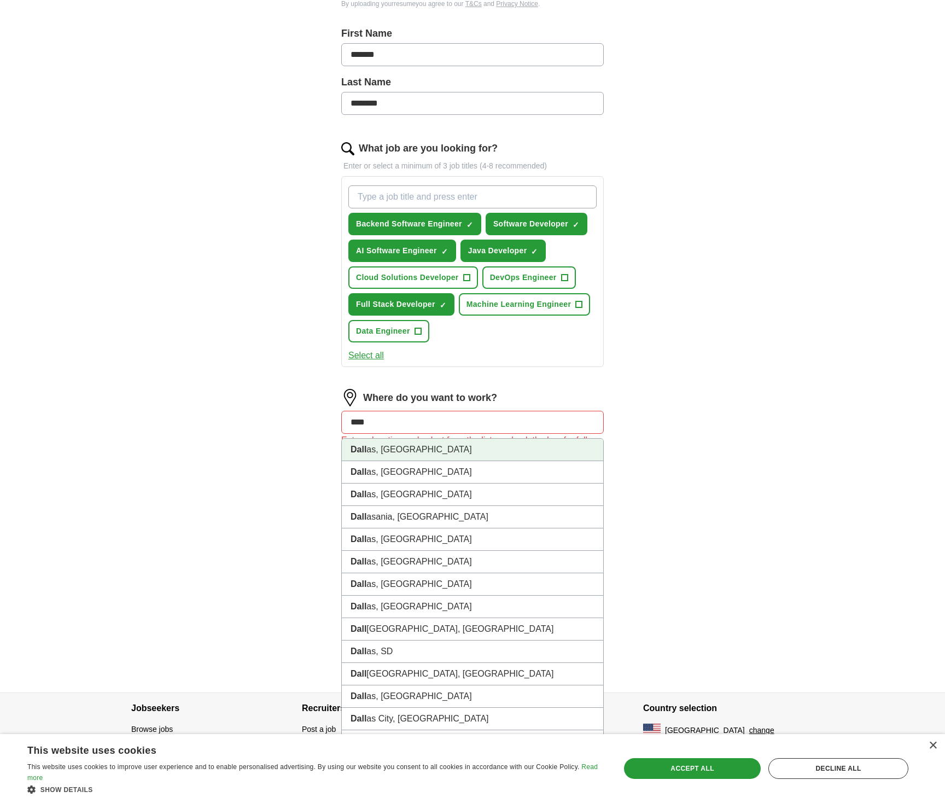 The image size is (945, 803). Describe the element at coordinates (472, 82) in the screenshot. I see `label: Last Name` at that location.